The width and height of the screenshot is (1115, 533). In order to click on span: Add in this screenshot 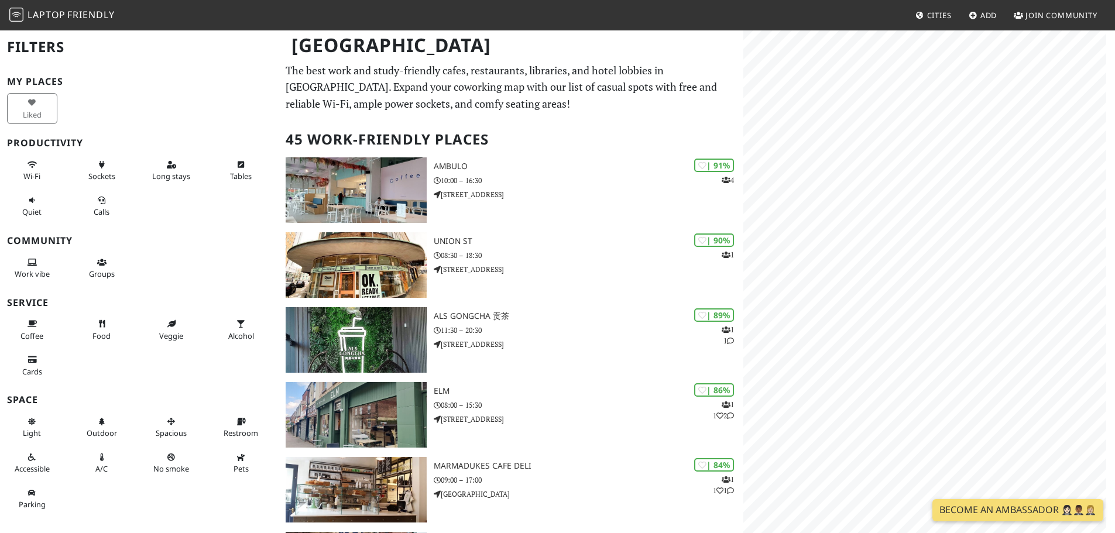, I will do `click(989, 15)`.